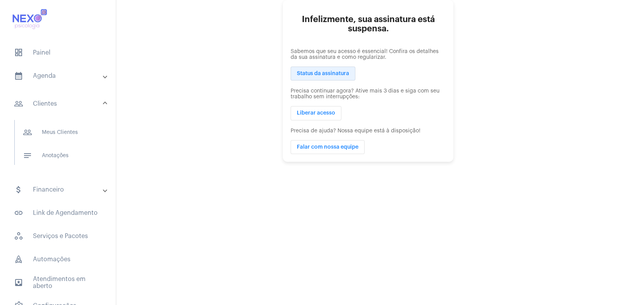 The height and width of the screenshot is (305, 620). Describe the element at coordinates (368, 24) in the screenshot. I see `h2: Infelizmente, sua assinatura está suspensa.` at that location.